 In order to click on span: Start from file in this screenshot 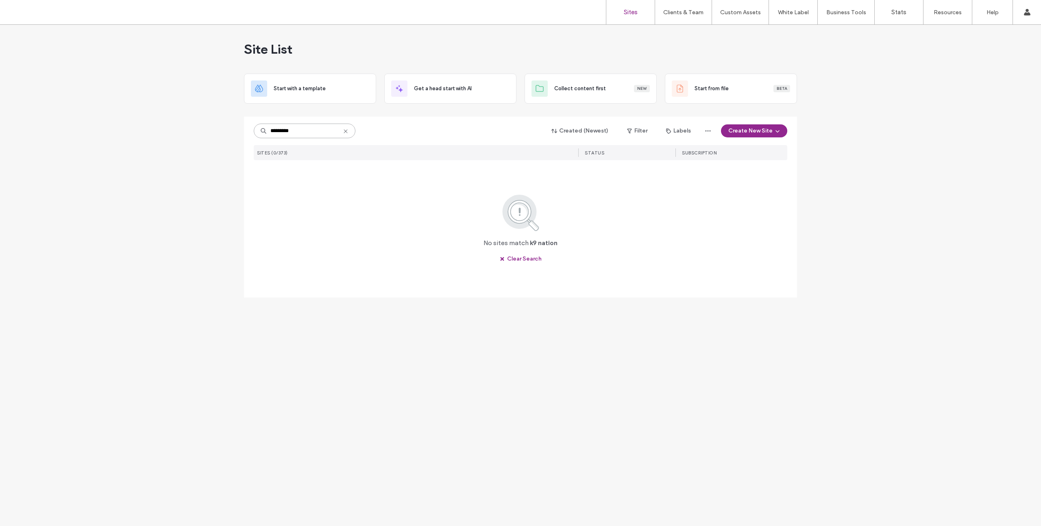, I will do `click(712, 89)`.